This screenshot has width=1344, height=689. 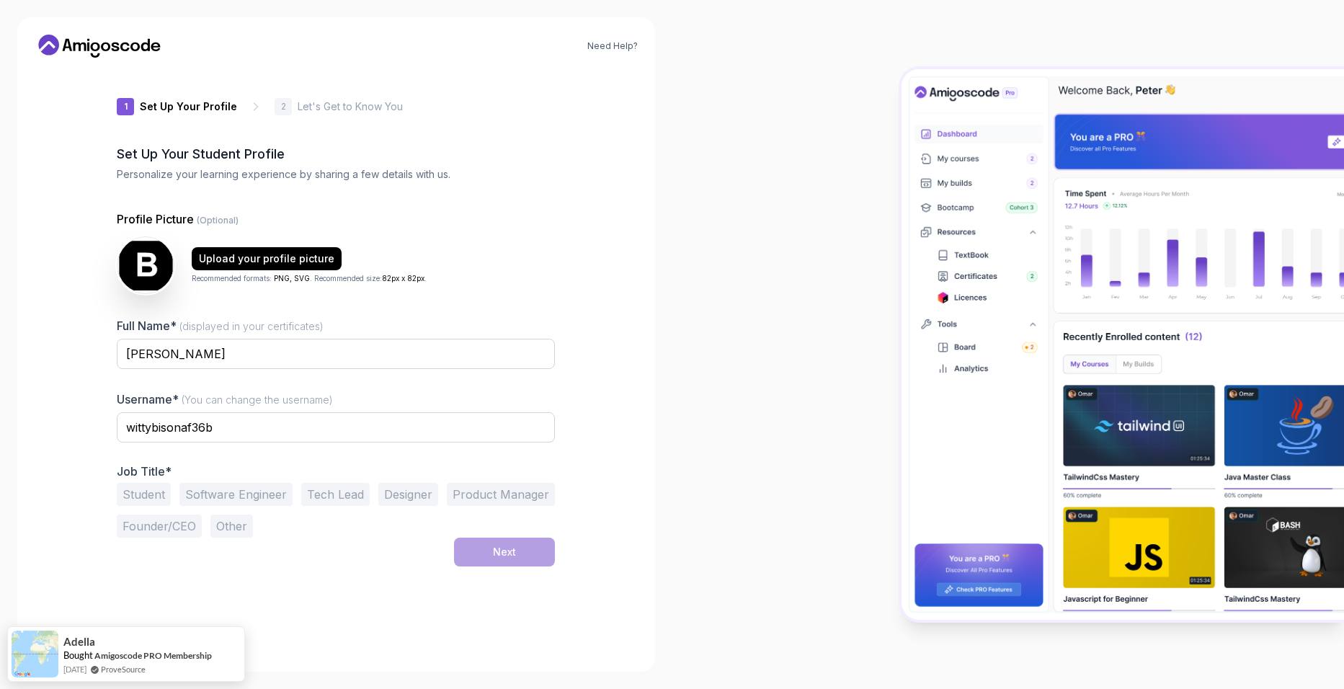 What do you see at coordinates (251, 326) in the screenshot?
I see `span: (displayed in your certificates)` at bounding box center [251, 326].